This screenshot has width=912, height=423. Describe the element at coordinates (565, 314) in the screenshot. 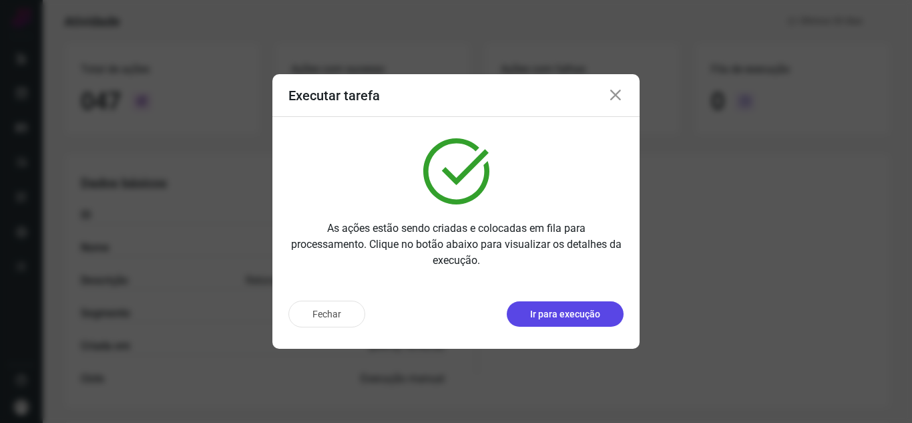

I see `p: Ir para execução` at that location.